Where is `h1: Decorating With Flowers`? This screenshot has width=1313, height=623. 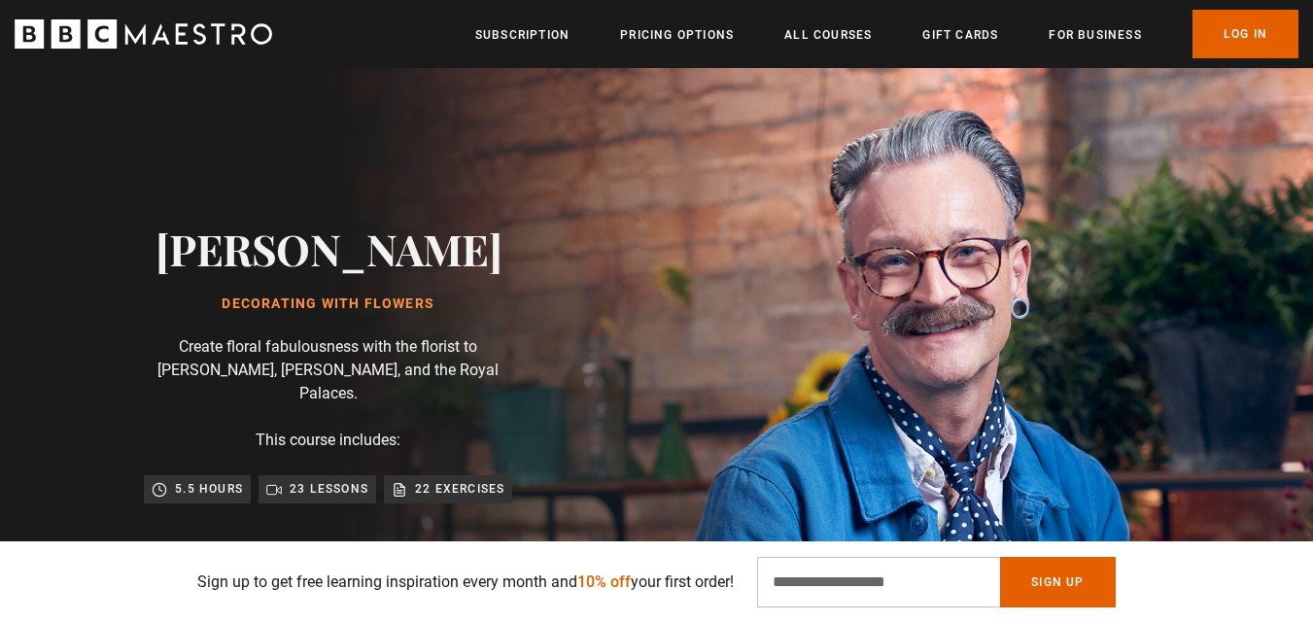
h1: Decorating With Flowers is located at coordinates (328, 304).